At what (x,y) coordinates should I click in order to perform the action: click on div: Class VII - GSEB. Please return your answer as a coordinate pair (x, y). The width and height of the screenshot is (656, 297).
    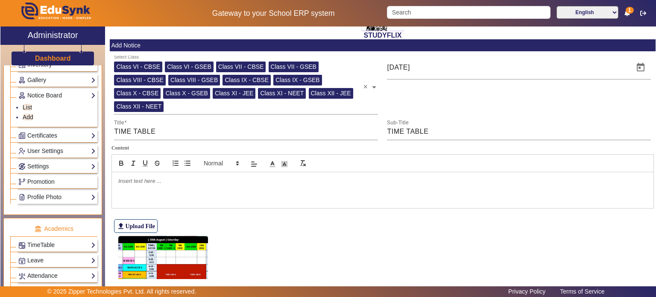
    Looking at the image, I should click on (293, 67).